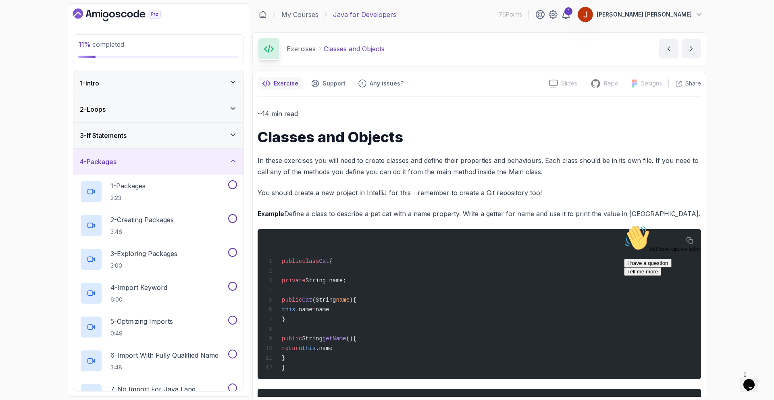 This screenshot has width=774, height=400. Describe the element at coordinates (22, 50) in the screenshot. I see `button: Tell me more` at that location.